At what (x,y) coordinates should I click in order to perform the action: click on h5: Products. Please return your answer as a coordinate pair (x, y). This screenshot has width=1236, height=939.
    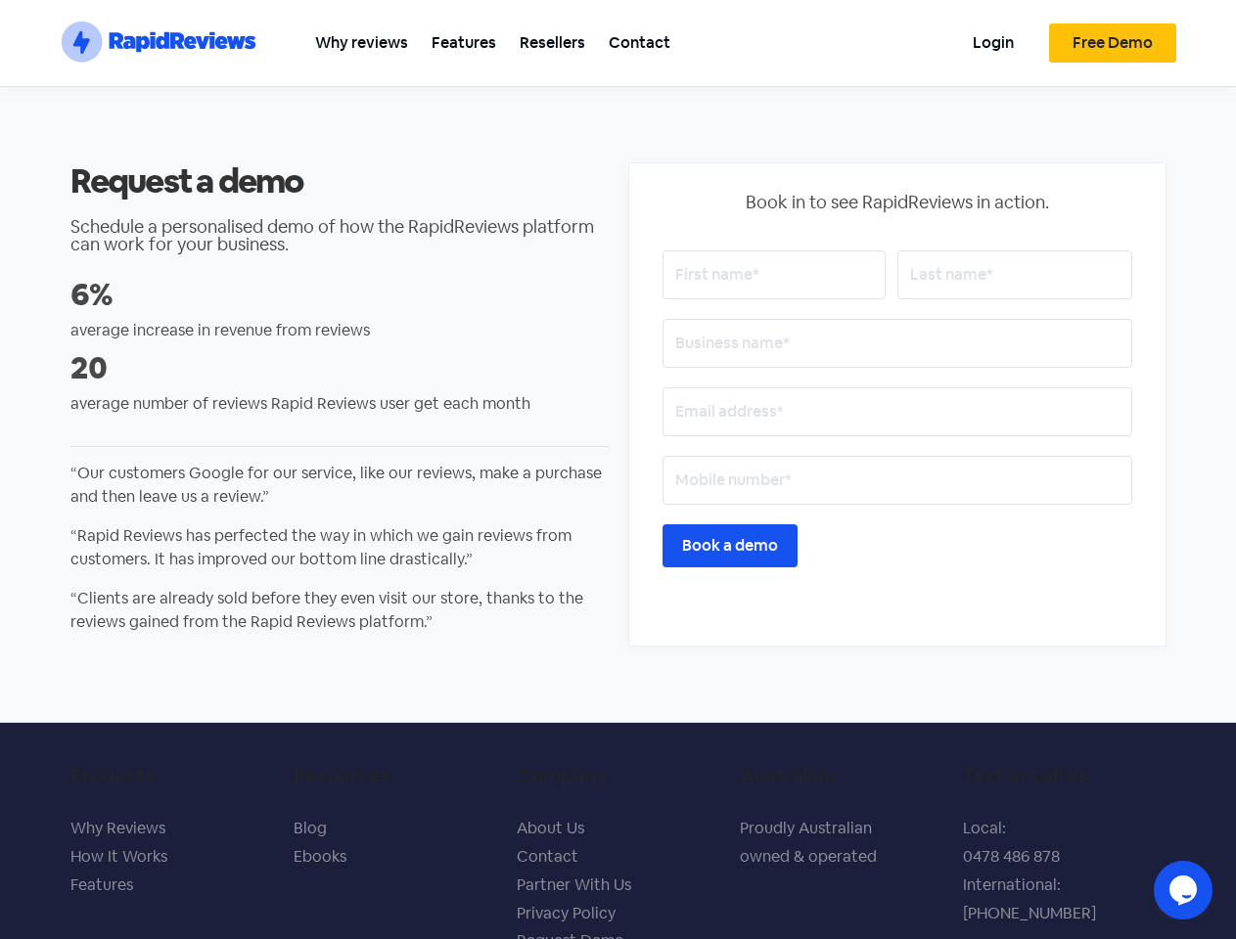
    Looking at the image, I should click on (172, 776).